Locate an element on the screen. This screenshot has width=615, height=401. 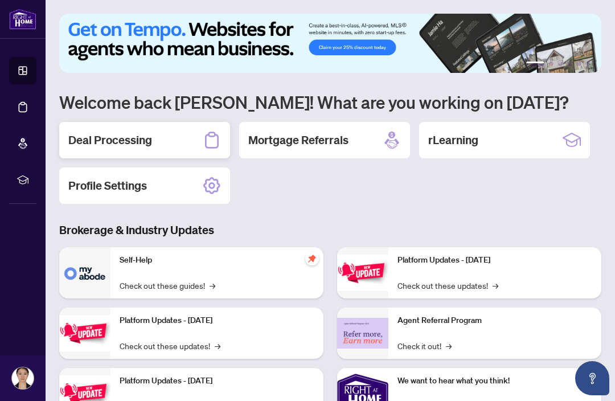
p: Self-Help is located at coordinates (217, 260).